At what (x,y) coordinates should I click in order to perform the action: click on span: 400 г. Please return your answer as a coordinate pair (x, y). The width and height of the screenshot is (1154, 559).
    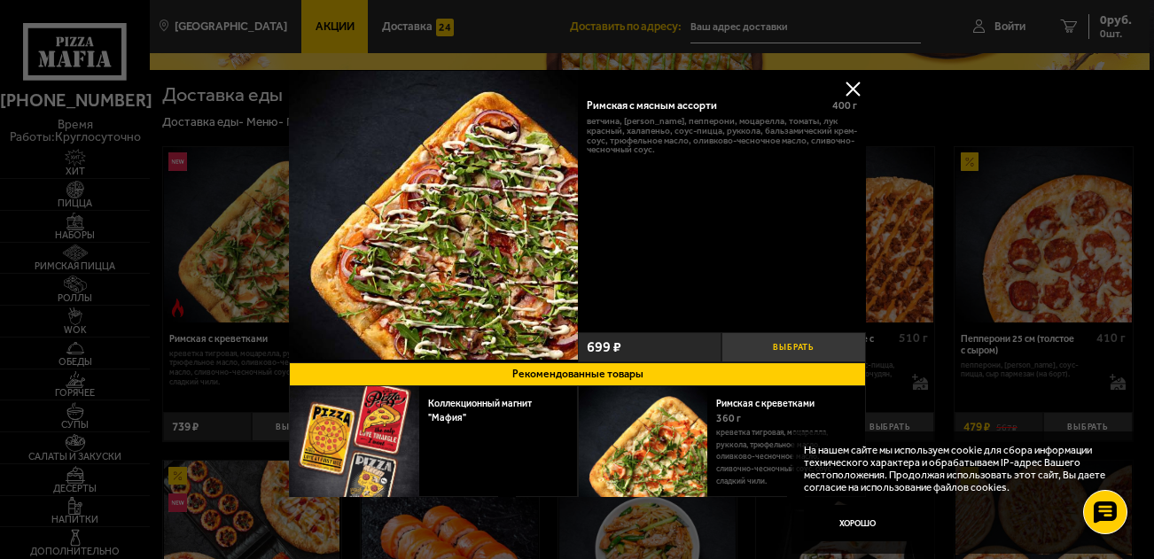
    Looking at the image, I should click on (844, 106).